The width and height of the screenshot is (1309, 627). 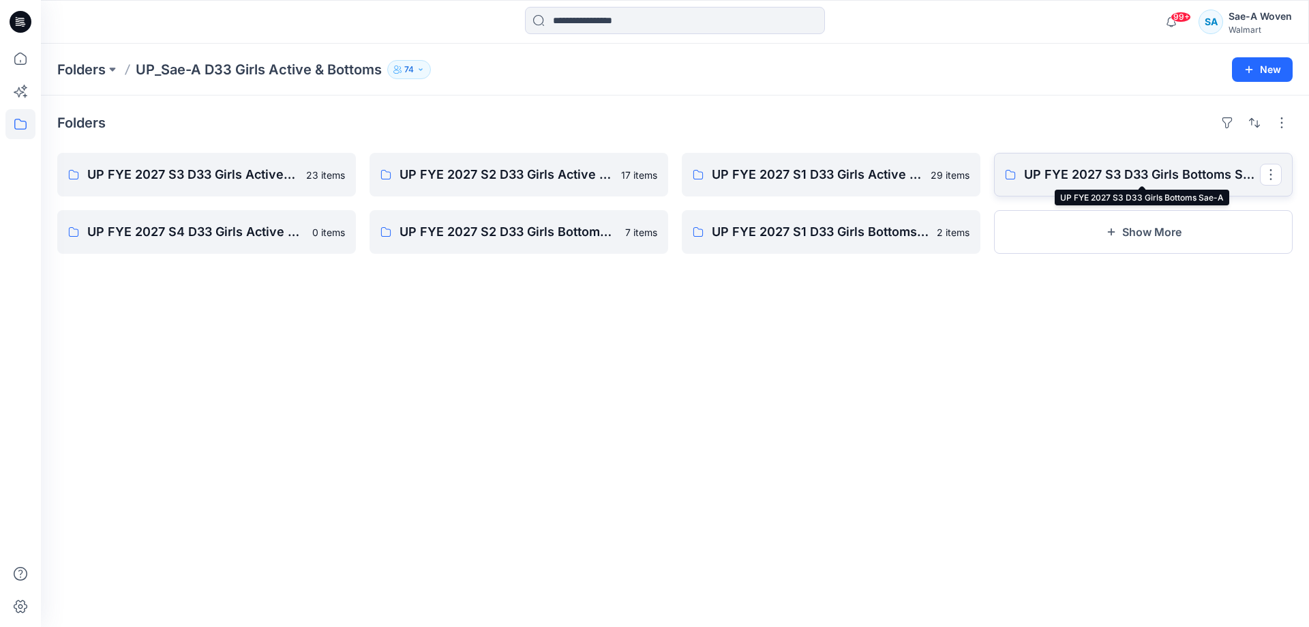 What do you see at coordinates (81, 123) in the screenshot?
I see `h4: Folders` at bounding box center [81, 123].